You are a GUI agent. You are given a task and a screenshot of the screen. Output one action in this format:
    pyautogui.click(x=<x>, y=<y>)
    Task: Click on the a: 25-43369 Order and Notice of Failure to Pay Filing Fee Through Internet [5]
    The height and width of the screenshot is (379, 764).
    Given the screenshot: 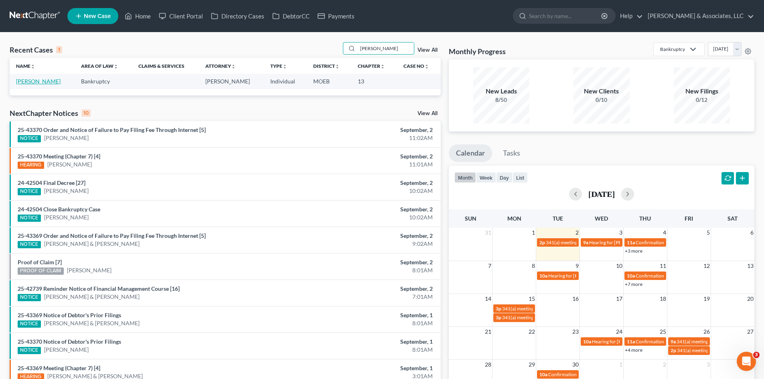 What is the action you would take?
    pyautogui.click(x=111, y=235)
    